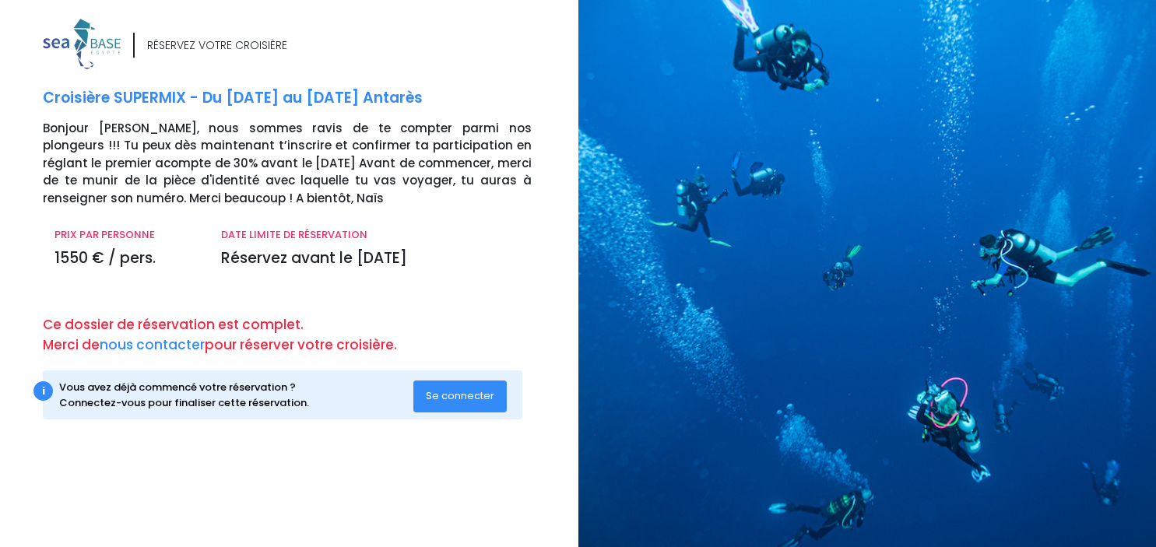 This screenshot has width=1156, height=547. What do you see at coordinates (460, 396) in the screenshot?
I see `a: Se connecter` at bounding box center [460, 396].